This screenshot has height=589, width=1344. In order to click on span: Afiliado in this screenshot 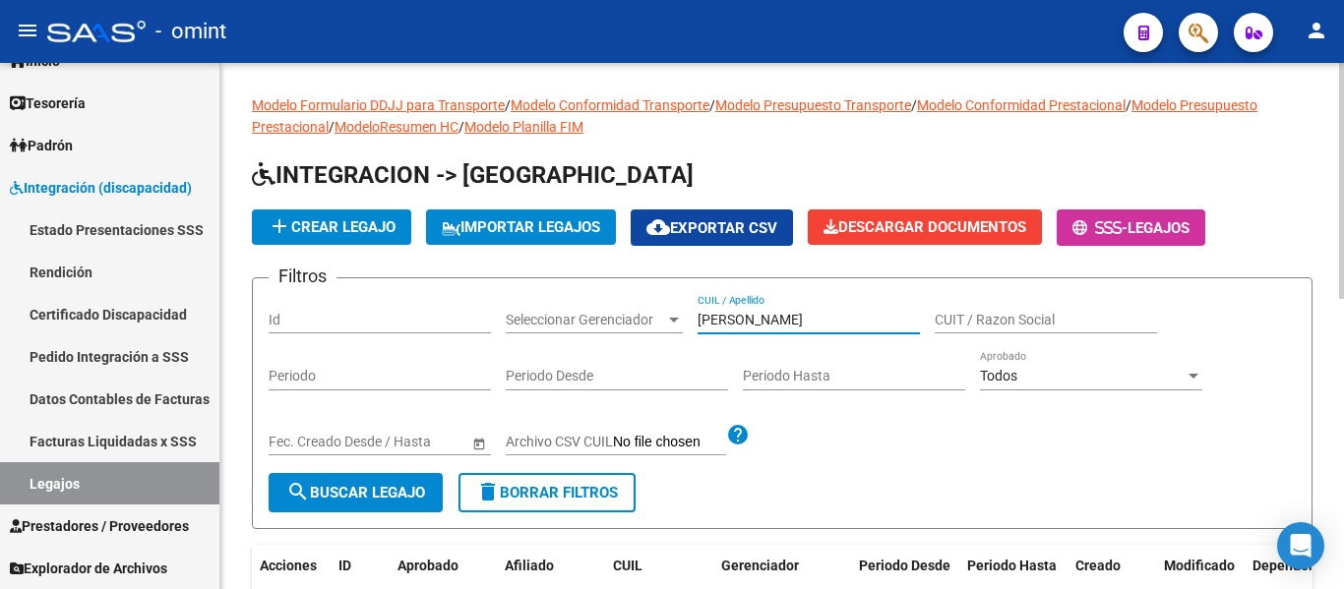, I will do `click(529, 566)`.